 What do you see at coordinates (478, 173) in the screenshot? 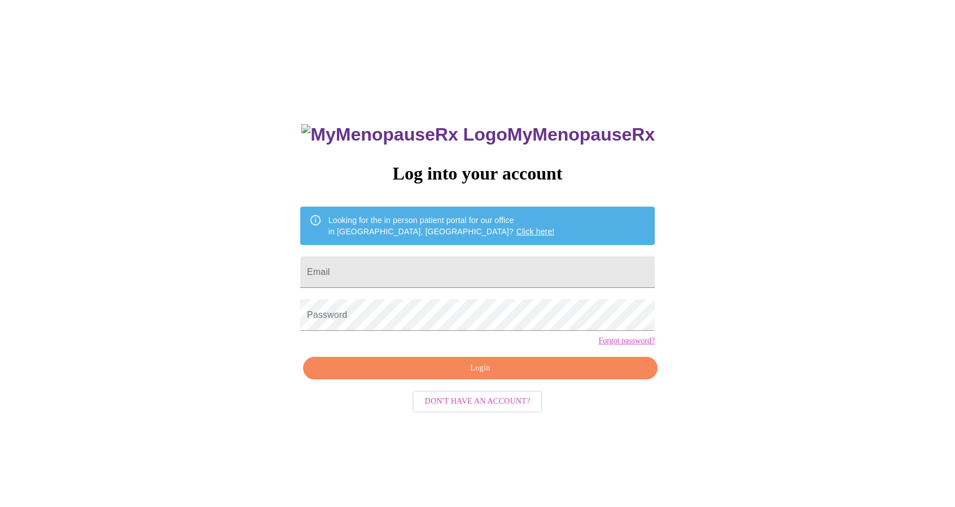
I see `h3: Log into your account` at bounding box center [478, 173].